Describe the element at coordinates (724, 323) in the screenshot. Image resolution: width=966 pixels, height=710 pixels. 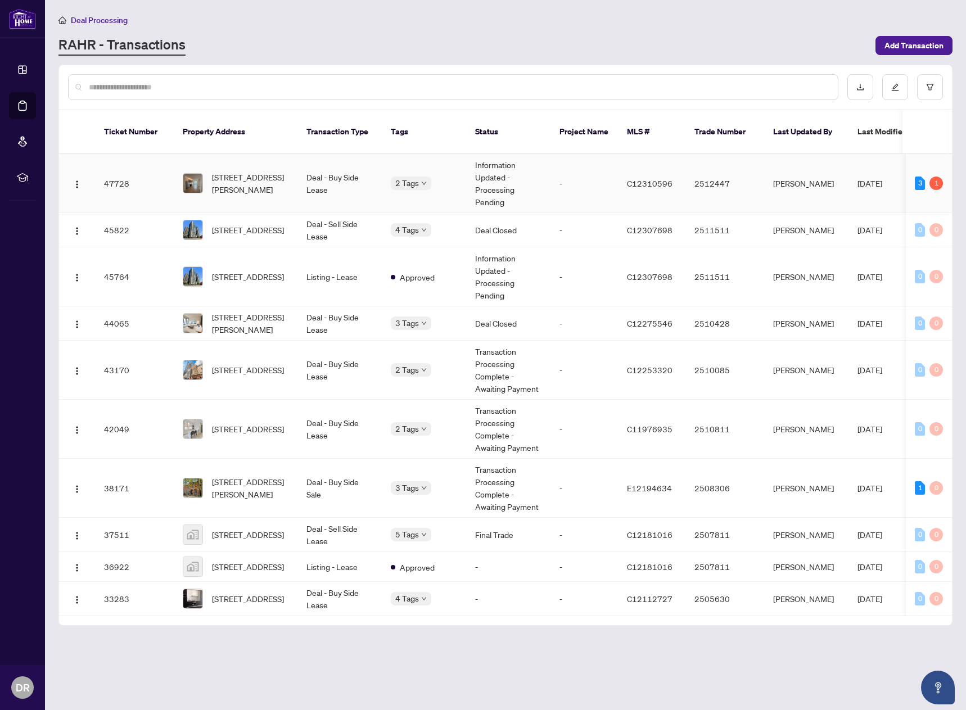
I see `td: 2510428` at that location.